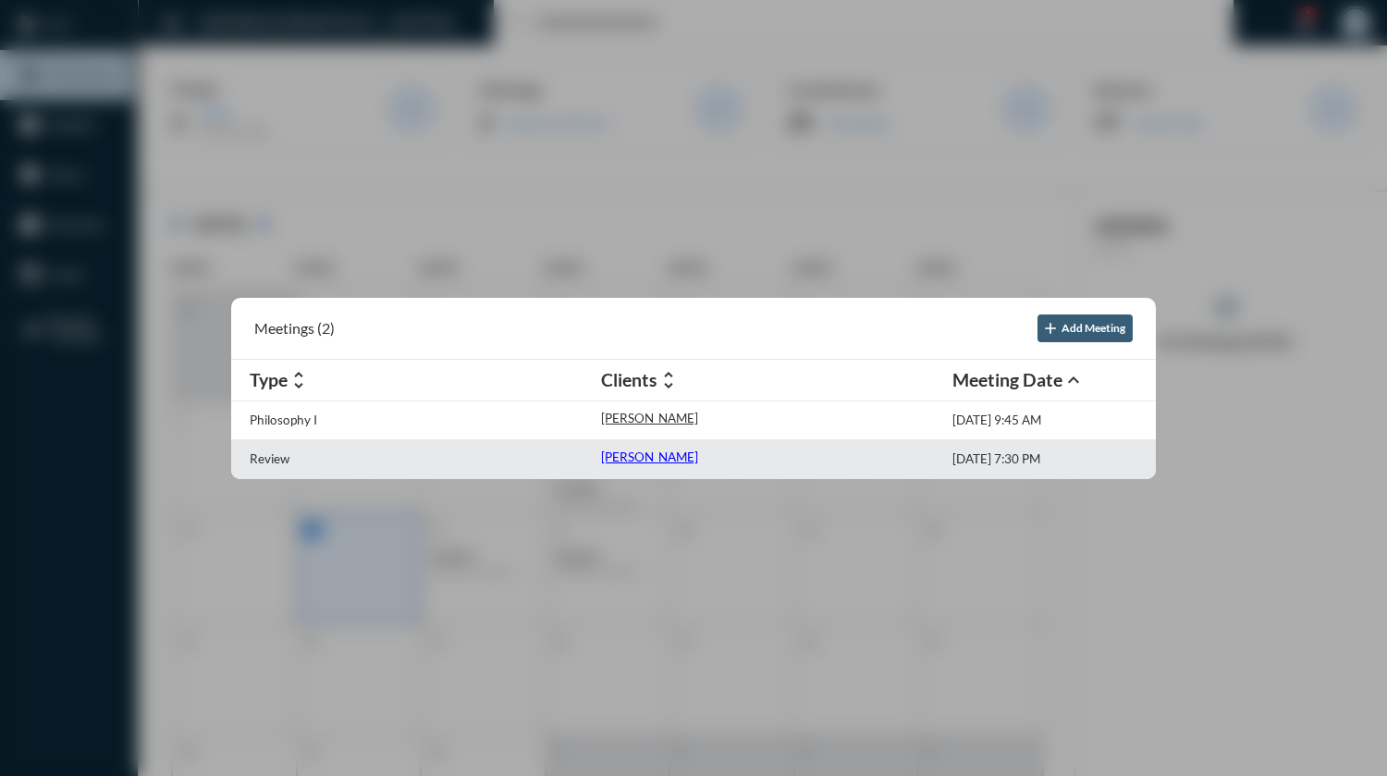 Image resolution: width=1387 pixels, height=776 pixels. I want to click on h2: Clients, so click(629, 379).